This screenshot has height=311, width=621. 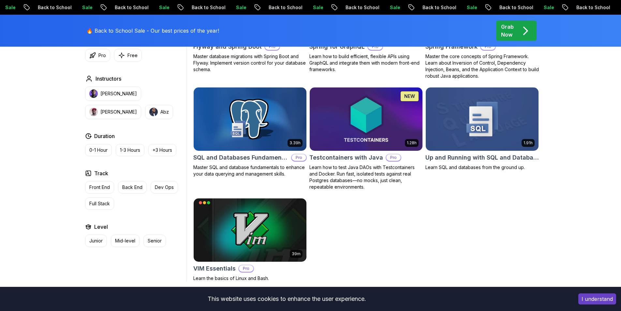 What do you see at coordinates (215, 268) in the screenshot?
I see `h2: VIM Essentials` at bounding box center [215, 268].